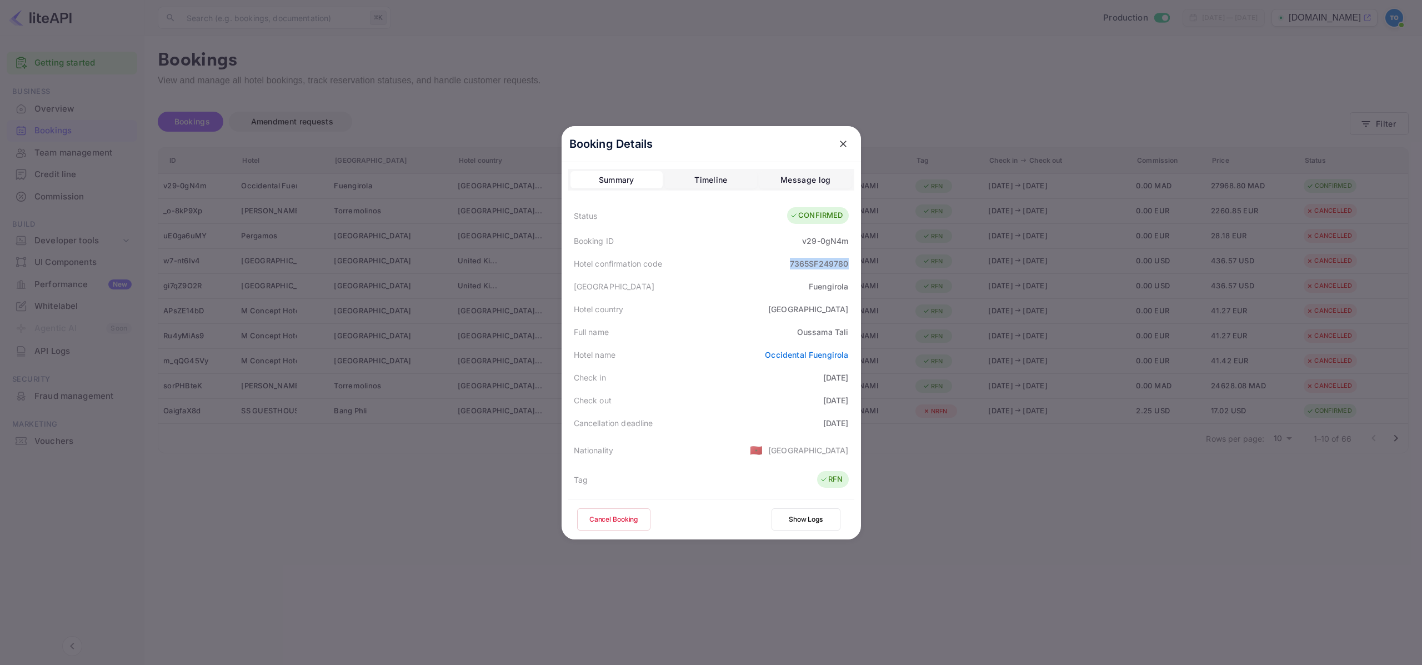 The height and width of the screenshot is (665, 1422). I want to click on div: 7365SF249780, so click(820, 263).